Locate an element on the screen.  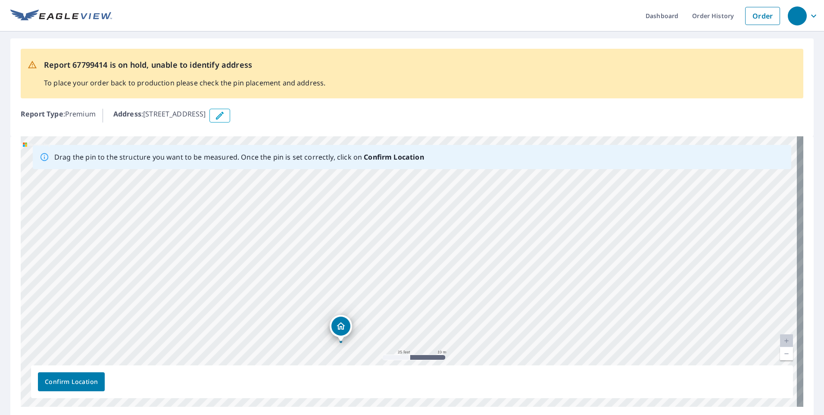
a: Current Level 20, Zoom In Disabled is located at coordinates (787, 341).